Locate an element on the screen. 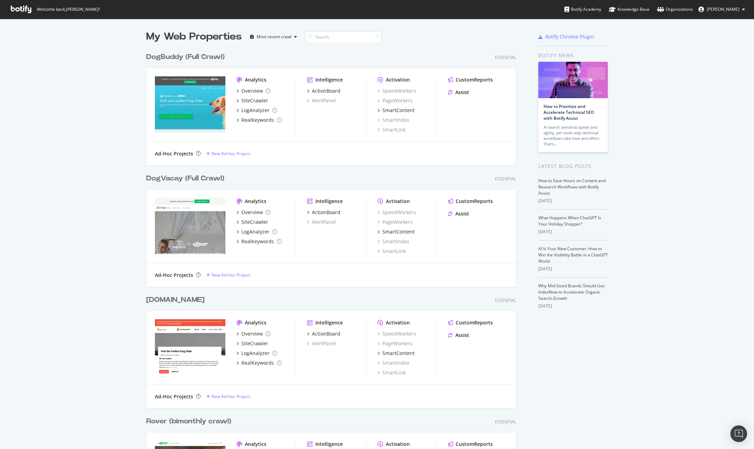 Image resolution: width=754 pixels, height=449 pixels. div: Knowledge Base is located at coordinates (629, 9).